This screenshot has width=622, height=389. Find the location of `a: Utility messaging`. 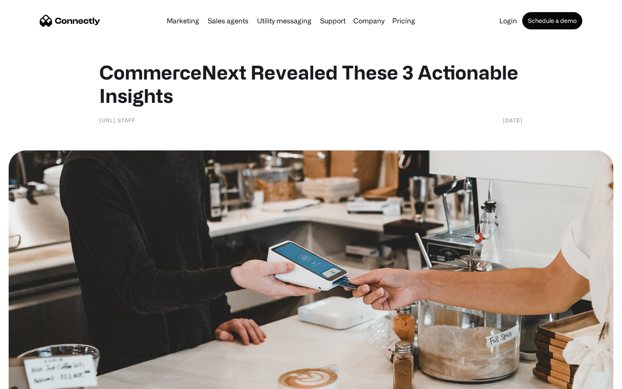

a: Utility messaging is located at coordinates (284, 21).